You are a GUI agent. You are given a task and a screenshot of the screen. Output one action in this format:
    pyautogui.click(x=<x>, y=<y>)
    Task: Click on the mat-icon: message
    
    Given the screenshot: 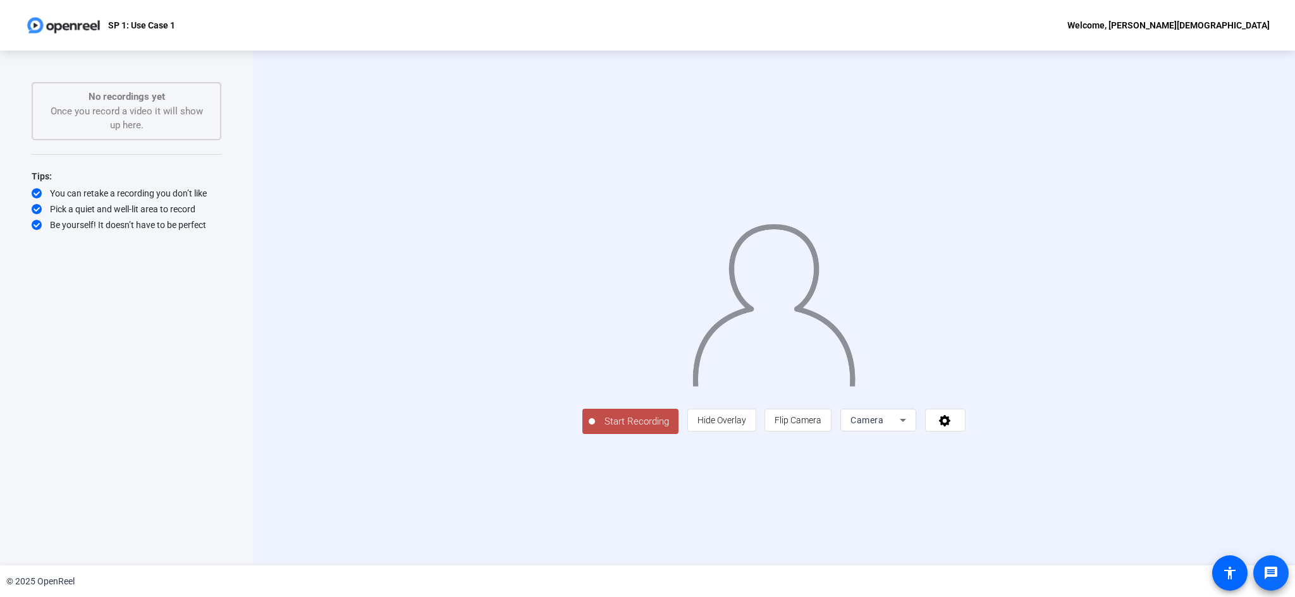 What is the action you would take?
    pyautogui.click(x=1271, y=573)
    